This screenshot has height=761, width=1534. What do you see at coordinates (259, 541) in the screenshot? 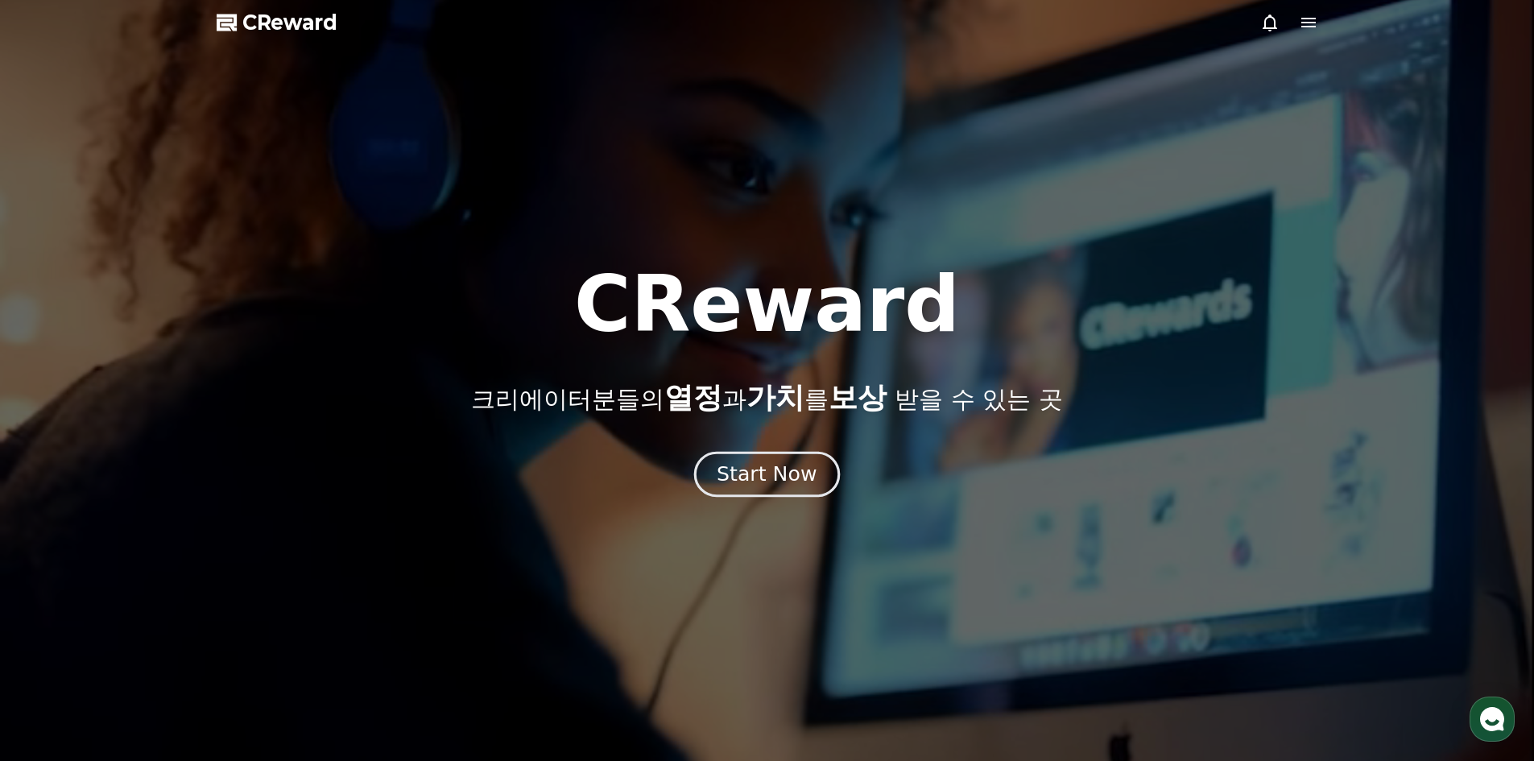
I see `span: 설정` at bounding box center [259, 541].